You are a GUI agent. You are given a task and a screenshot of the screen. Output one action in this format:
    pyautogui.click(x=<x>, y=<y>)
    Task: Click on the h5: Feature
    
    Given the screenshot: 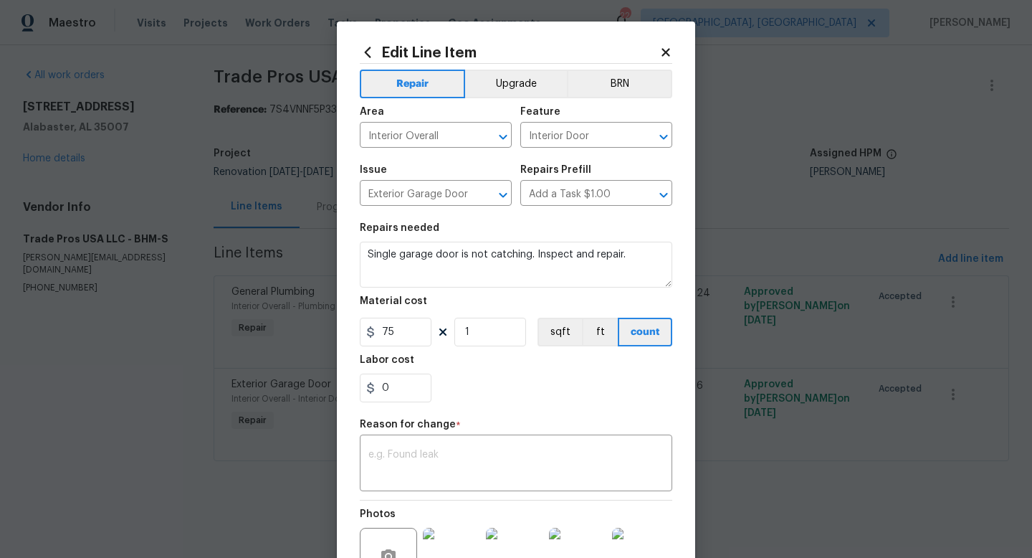 What is the action you would take?
    pyautogui.click(x=541, y=112)
    